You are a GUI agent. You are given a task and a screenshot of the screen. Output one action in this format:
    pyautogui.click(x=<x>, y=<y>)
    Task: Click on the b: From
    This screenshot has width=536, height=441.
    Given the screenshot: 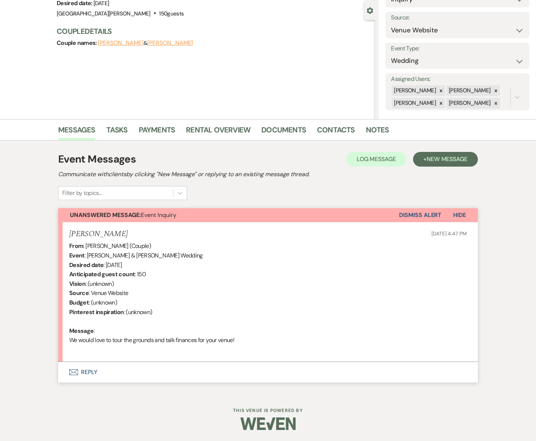 What is the action you would take?
    pyautogui.click(x=76, y=246)
    